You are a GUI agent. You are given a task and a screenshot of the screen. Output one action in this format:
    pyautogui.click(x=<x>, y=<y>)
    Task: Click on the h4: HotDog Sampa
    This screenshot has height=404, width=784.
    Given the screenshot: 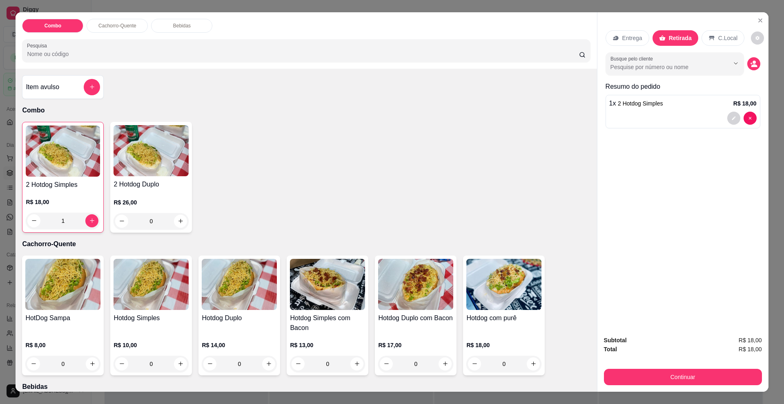 What is the action you would take?
    pyautogui.click(x=63, y=318)
    